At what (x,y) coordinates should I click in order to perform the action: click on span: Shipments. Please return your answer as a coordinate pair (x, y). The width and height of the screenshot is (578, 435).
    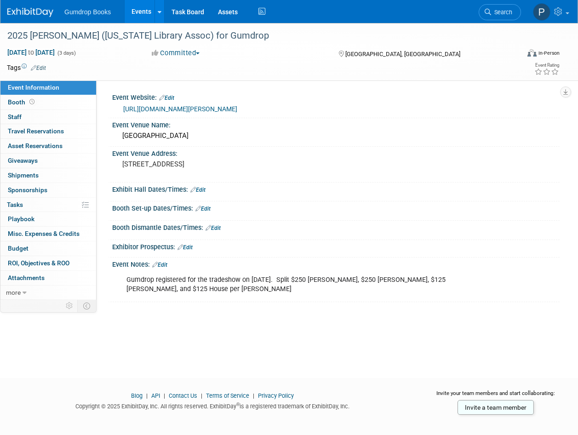
    Looking at the image, I should click on (23, 175).